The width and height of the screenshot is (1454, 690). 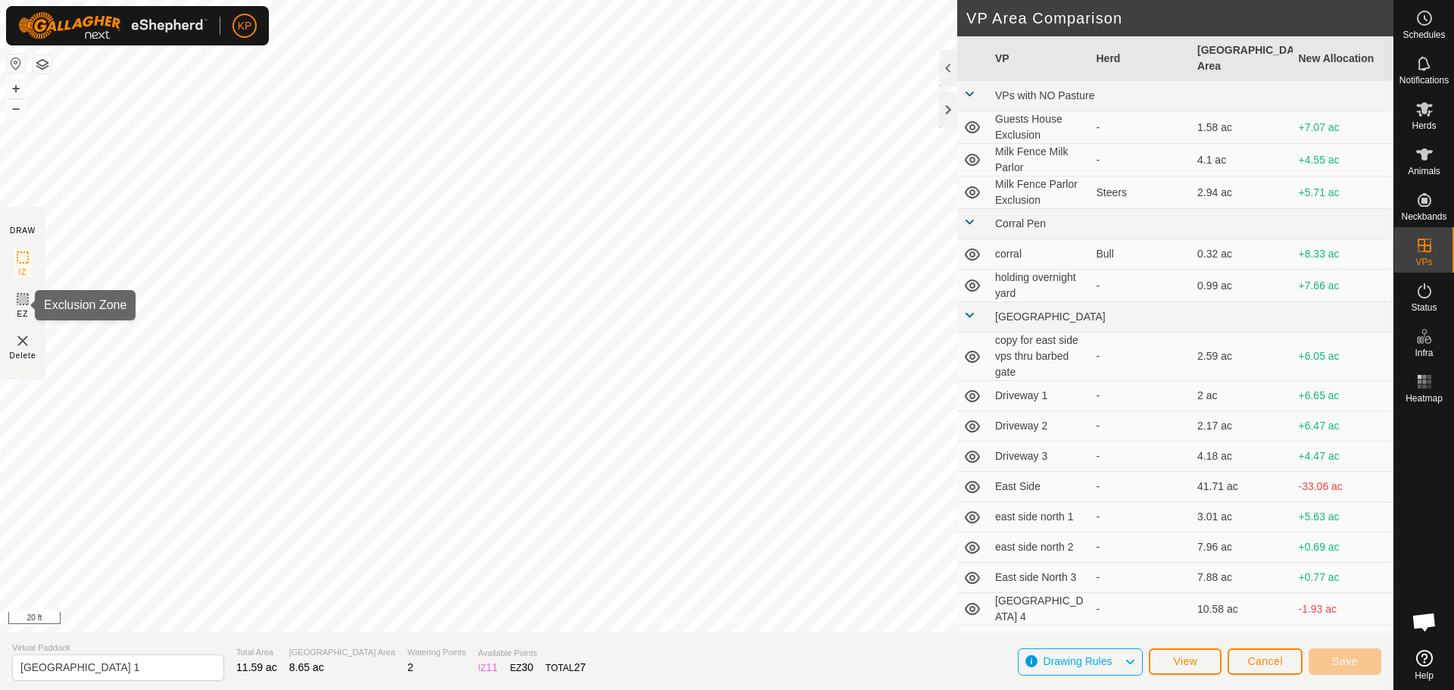 I want to click on td: Driveway 3, so click(x=1040, y=457).